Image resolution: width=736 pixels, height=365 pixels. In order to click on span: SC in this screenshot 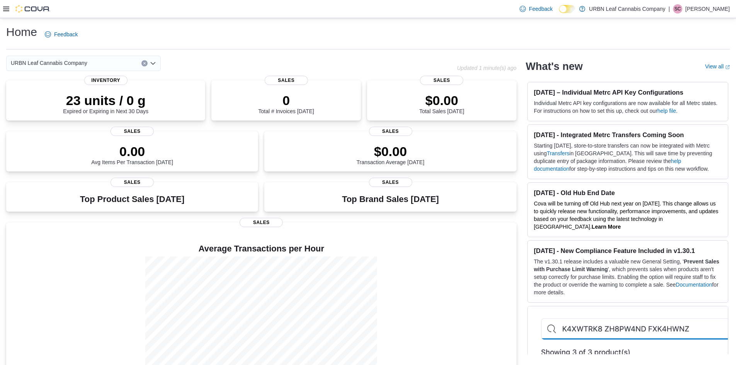, I will do `click(678, 9)`.